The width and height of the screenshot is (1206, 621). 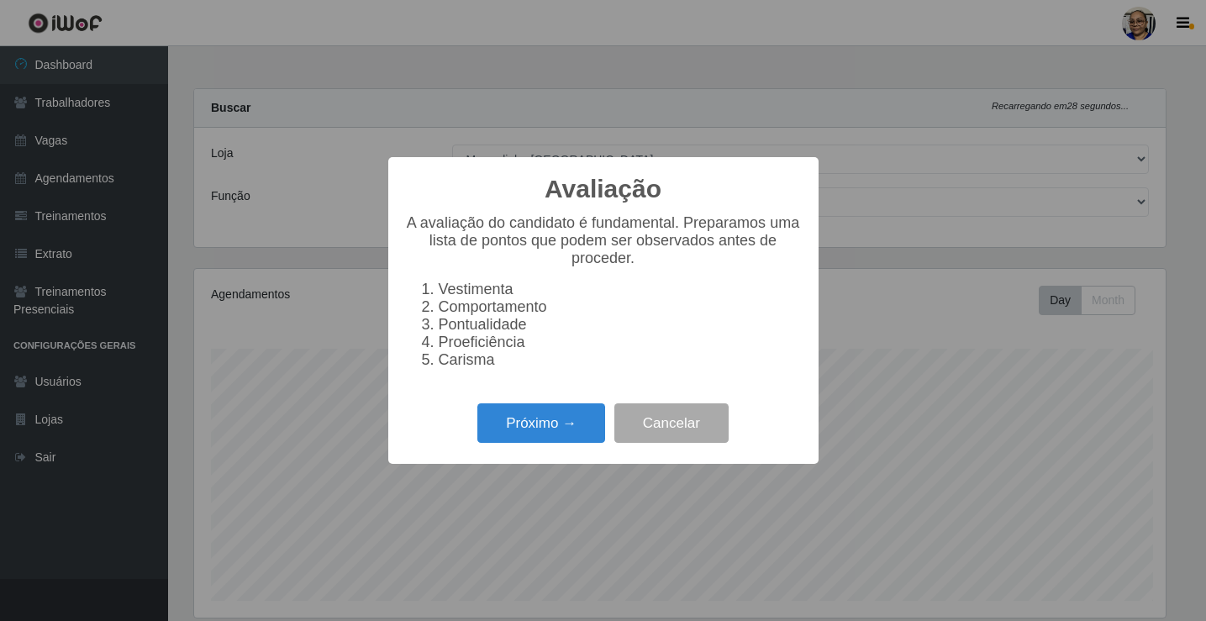 I want to click on li: Pontualidade, so click(x=620, y=324).